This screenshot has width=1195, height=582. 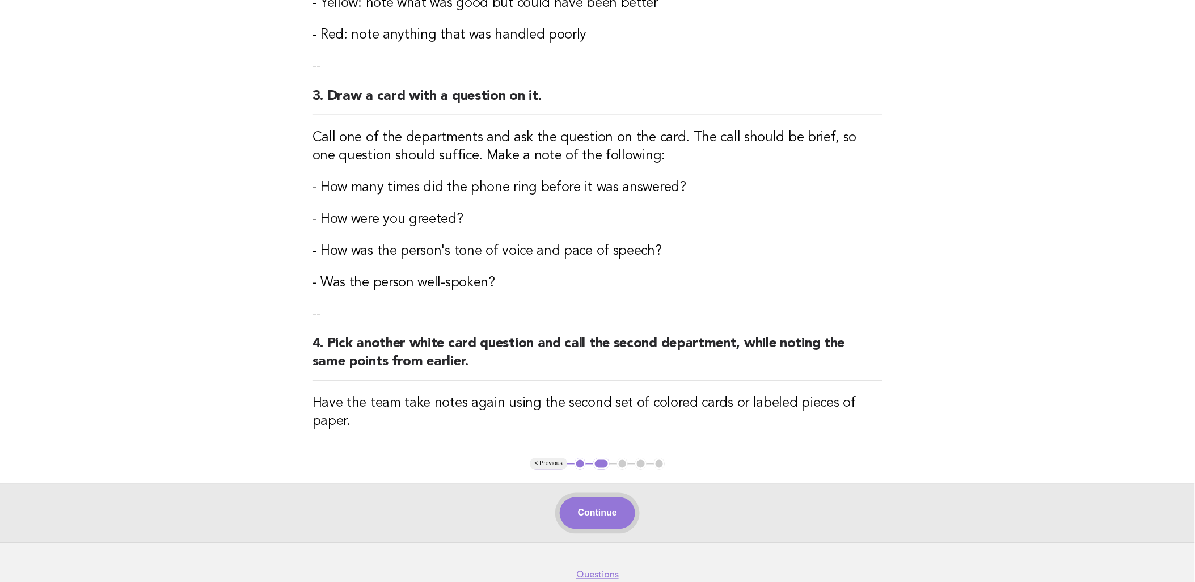 I want to click on h3: - How was the person's tone of voice and pace of speech?, so click(x=598, y=251).